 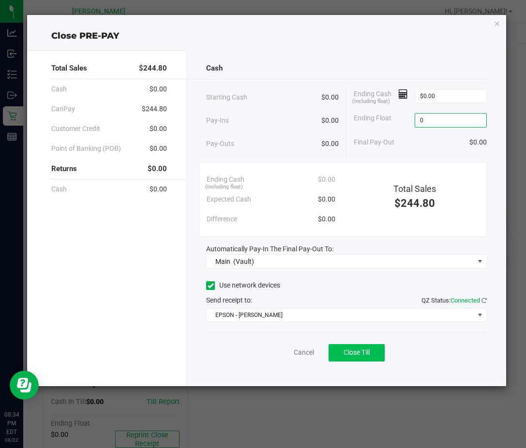 What do you see at coordinates (222, 262) in the screenshot?
I see `span: Main` at bounding box center [222, 262].